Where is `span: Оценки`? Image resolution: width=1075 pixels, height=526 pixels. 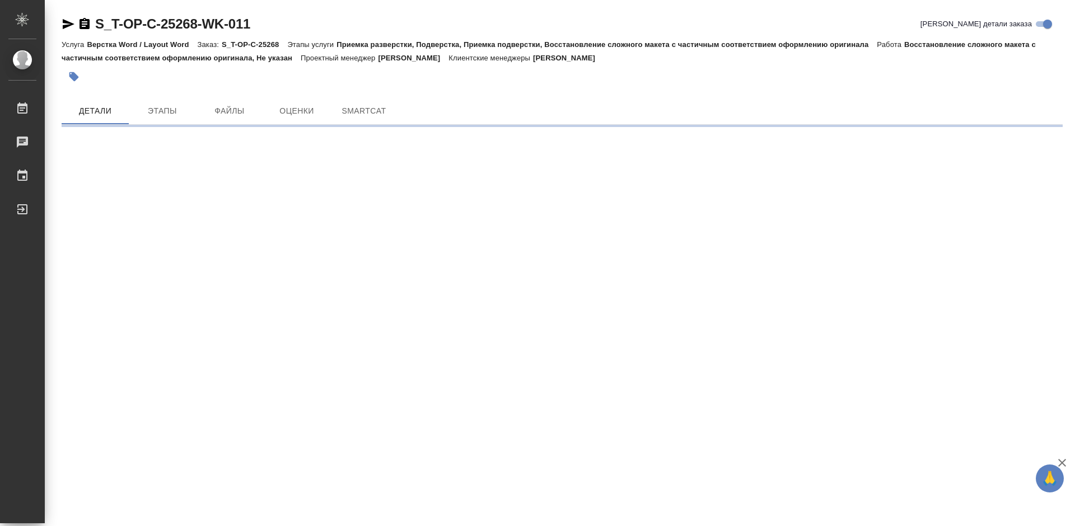 span: Оценки is located at coordinates (297, 111).